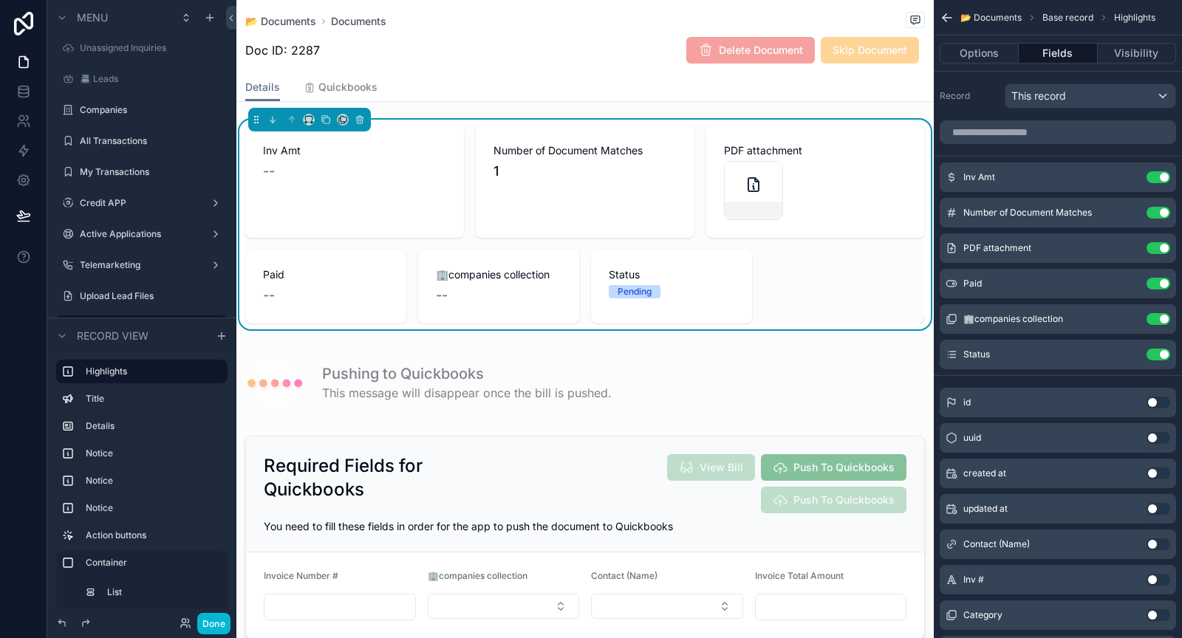 This screenshot has height=638, width=1182. What do you see at coordinates (1091, 96) in the screenshot?
I see `button: This record` at bounding box center [1091, 96].